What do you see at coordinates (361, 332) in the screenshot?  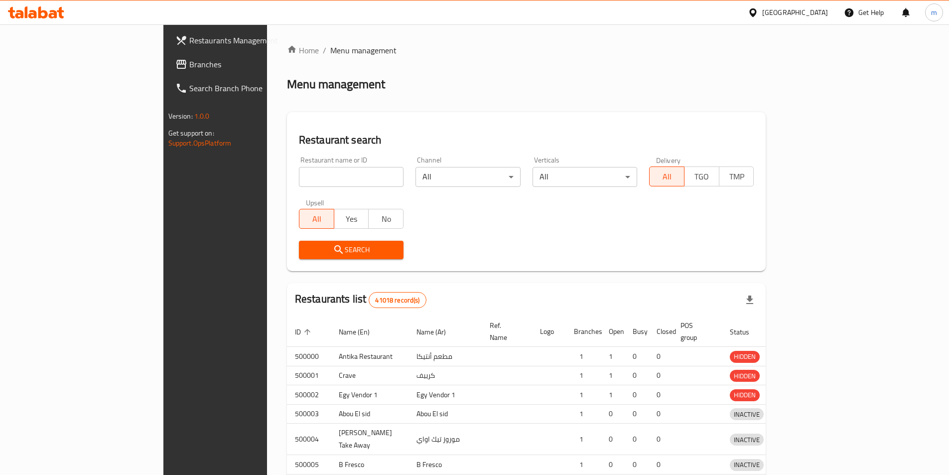 I see `span: Name (En)` at bounding box center [361, 332].